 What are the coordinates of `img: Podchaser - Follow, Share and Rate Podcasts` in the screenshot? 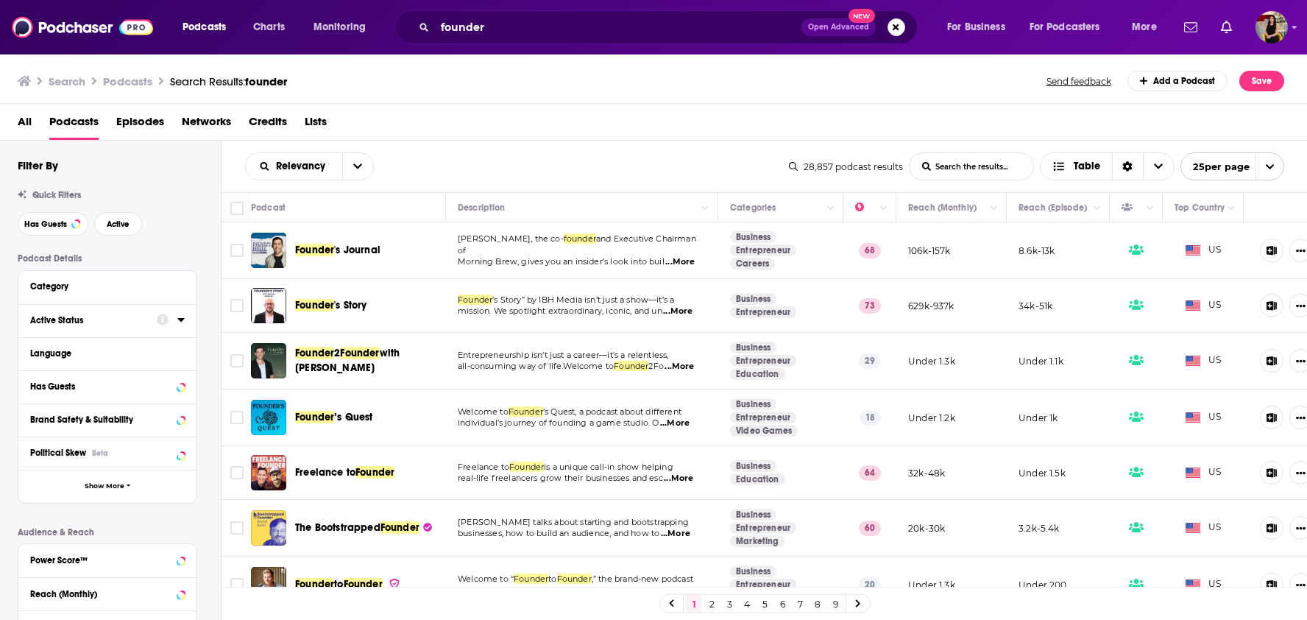 It's located at (82, 27).